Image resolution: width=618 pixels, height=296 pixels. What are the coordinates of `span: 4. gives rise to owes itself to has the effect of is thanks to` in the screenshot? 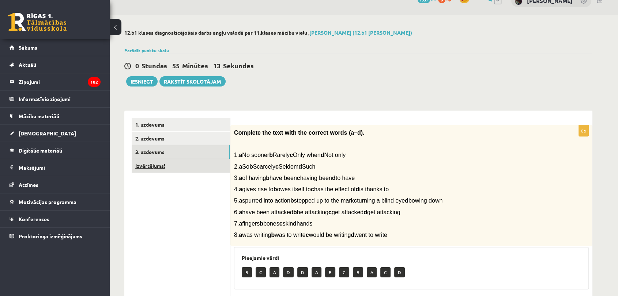 It's located at (311, 189).